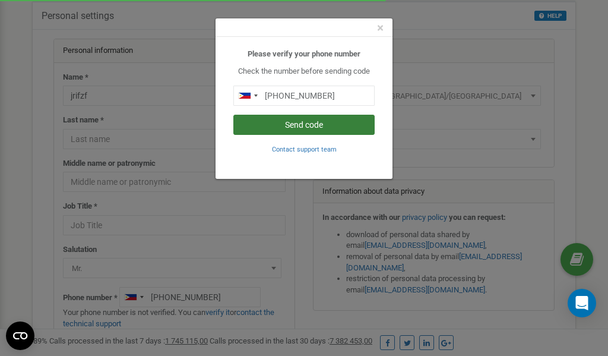  What do you see at coordinates (248, 96) in the screenshot?
I see `div: Telephone country code` at bounding box center [248, 96].